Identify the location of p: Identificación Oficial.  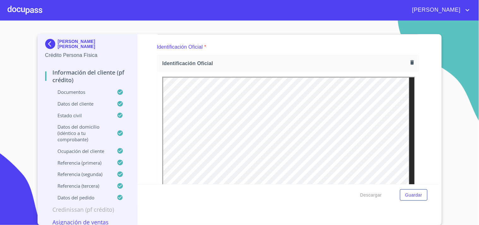
(180, 47).